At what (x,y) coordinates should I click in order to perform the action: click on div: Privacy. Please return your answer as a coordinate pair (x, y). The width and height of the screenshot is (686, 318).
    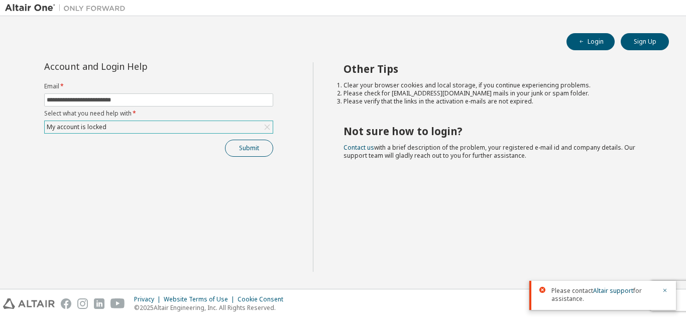
    Looking at the image, I should click on (149, 299).